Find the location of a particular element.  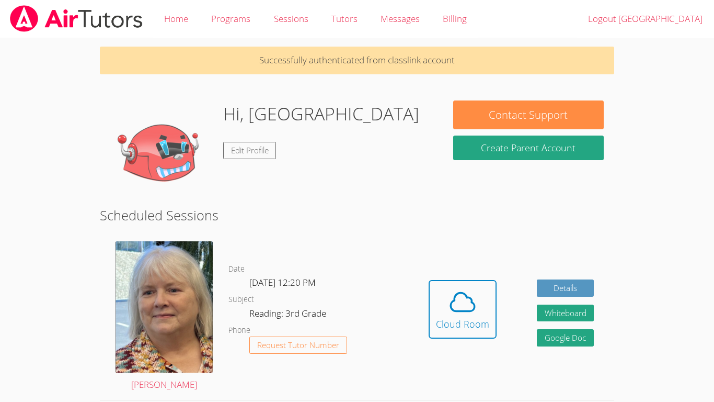

h2: Scheduled Sessions is located at coordinates (357, 215).